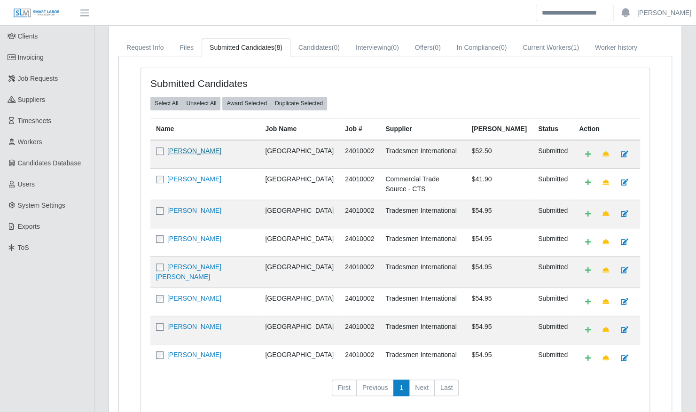  What do you see at coordinates (575, 47) in the screenshot?
I see `span: (1)` at bounding box center [575, 47].